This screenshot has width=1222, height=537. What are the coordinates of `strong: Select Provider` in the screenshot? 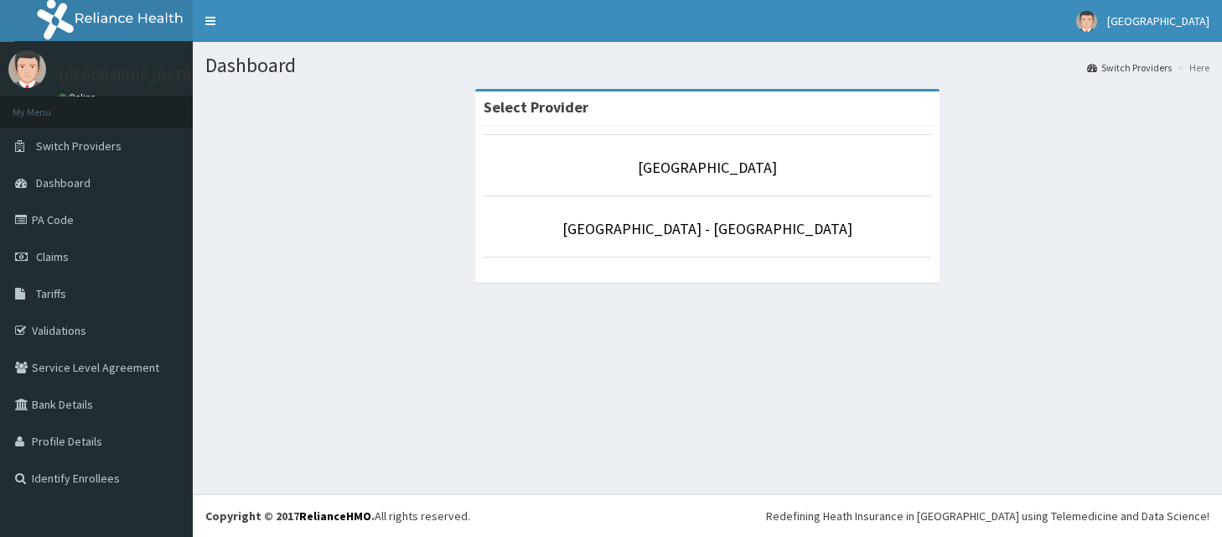 It's located at (536, 106).